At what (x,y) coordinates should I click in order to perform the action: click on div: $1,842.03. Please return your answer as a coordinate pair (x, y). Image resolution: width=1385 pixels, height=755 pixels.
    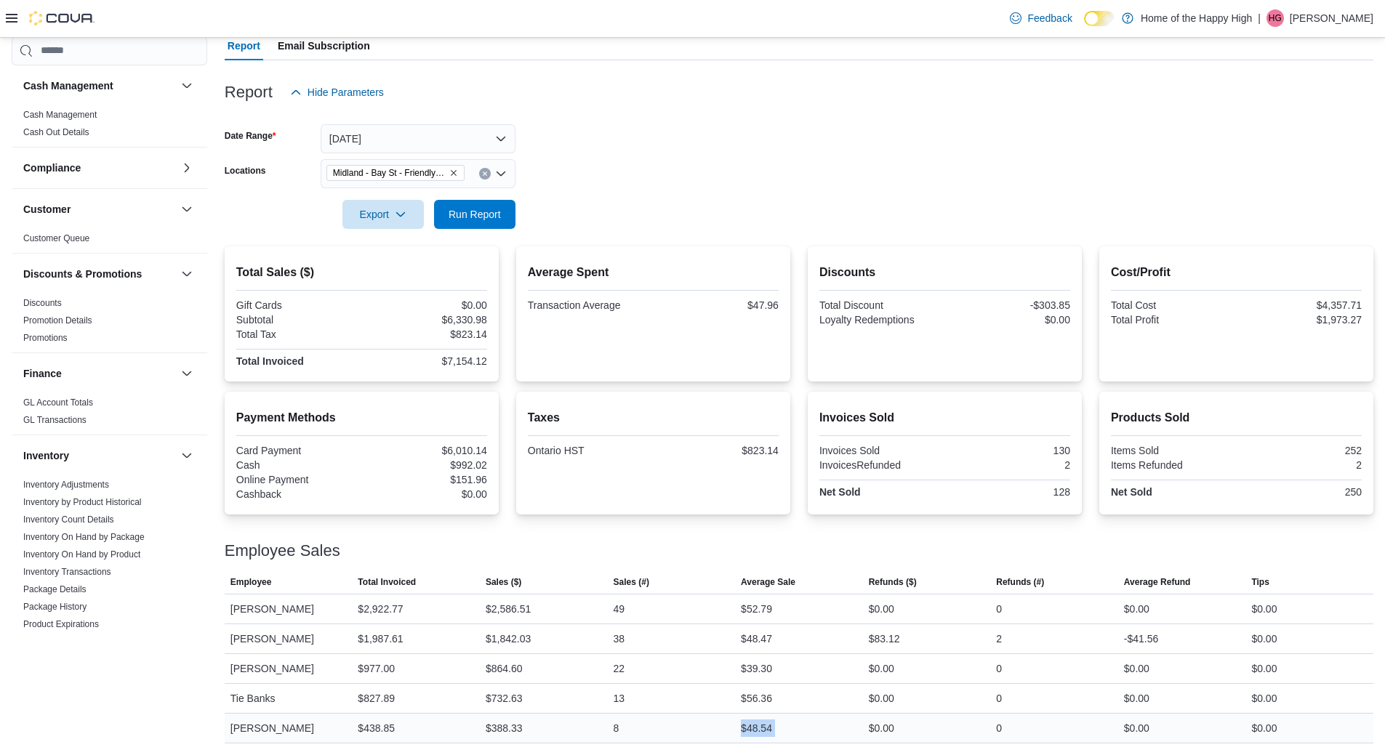
    Looking at the image, I should click on (508, 639).